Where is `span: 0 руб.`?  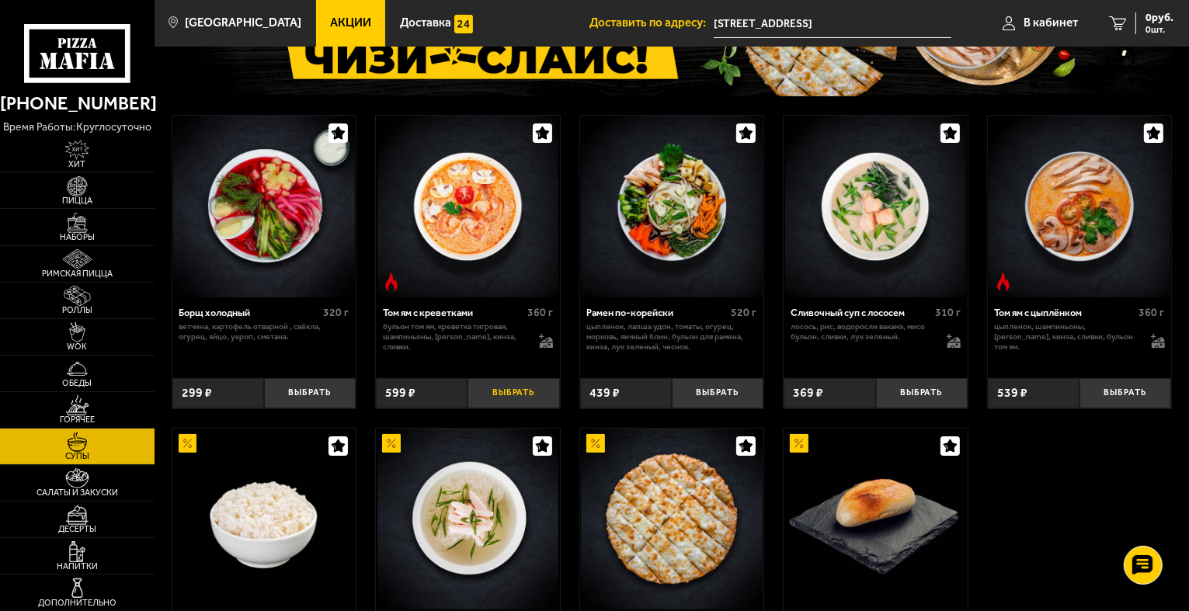 span: 0 руб. is located at coordinates (1159, 18).